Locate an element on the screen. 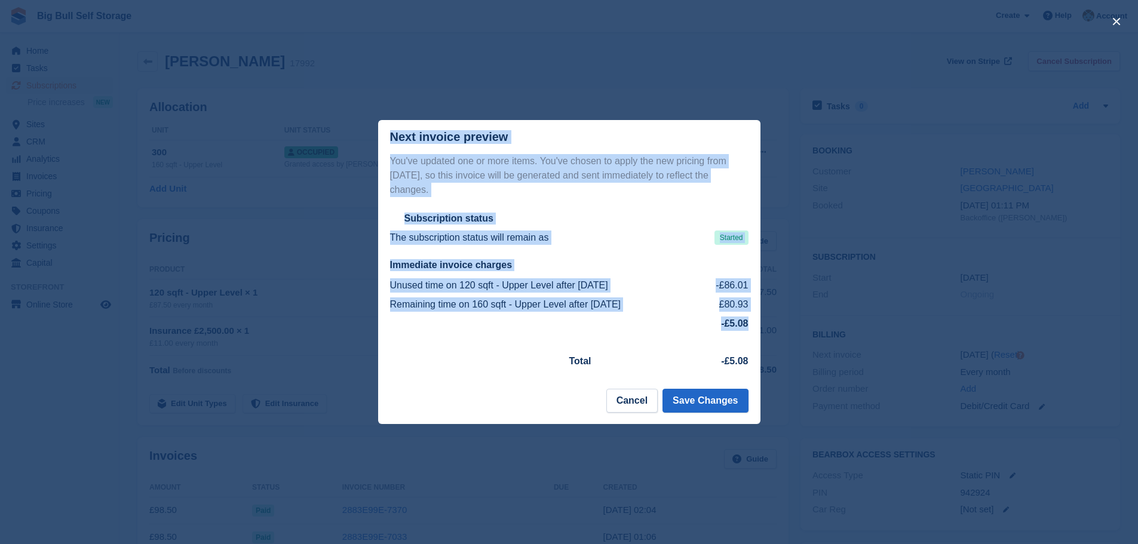 This screenshot has height=544, width=1138. h2: Immediate invoice charges is located at coordinates (569, 265).